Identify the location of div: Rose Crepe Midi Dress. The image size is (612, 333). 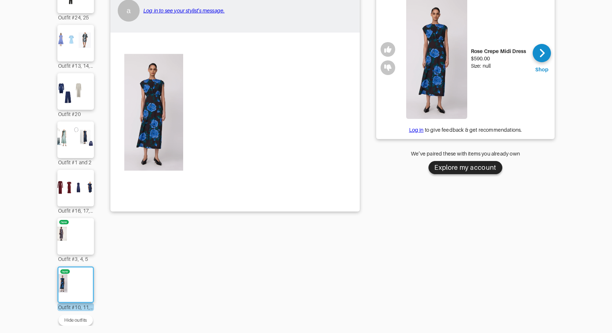
(499, 51).